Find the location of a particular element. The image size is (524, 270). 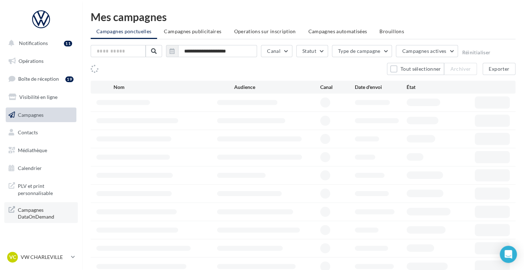

p: VW CHARLEVILLE is located at coordinates (44, 257).